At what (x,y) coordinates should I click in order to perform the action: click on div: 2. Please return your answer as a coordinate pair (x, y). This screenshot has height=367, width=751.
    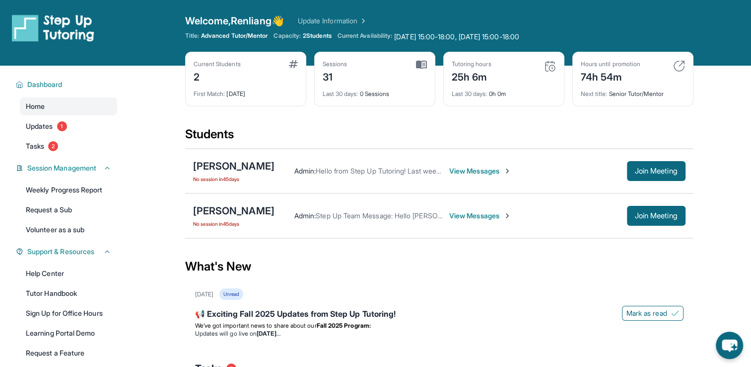
    Looking at the image, I should click on (217, 76).